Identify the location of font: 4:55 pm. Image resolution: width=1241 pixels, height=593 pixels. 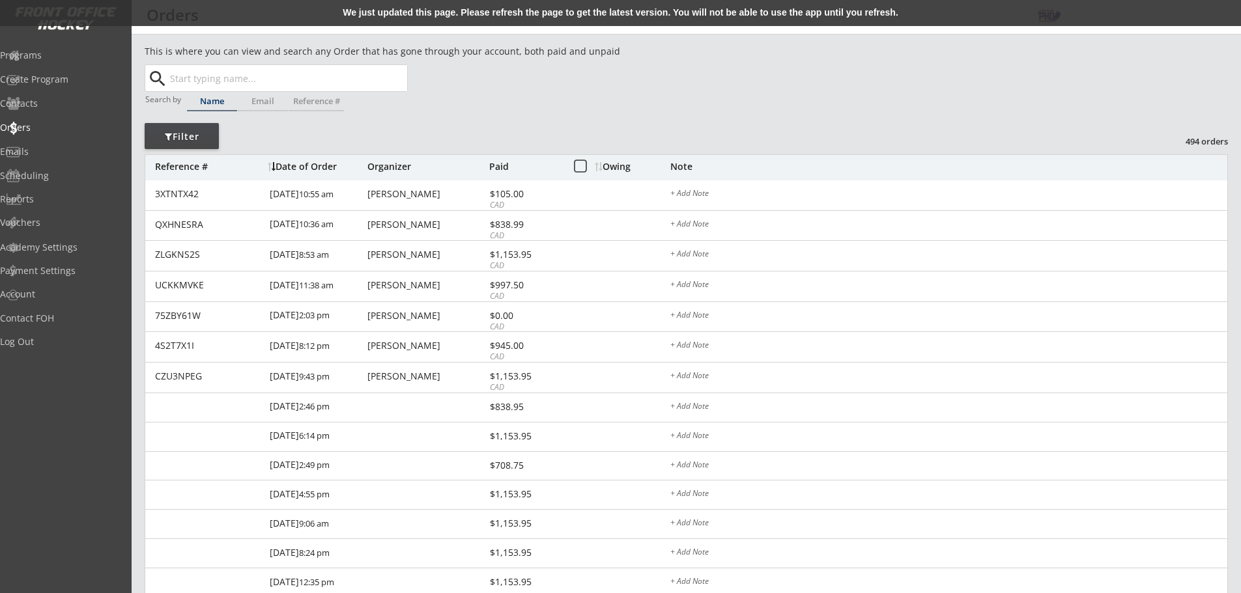
(314, 494).